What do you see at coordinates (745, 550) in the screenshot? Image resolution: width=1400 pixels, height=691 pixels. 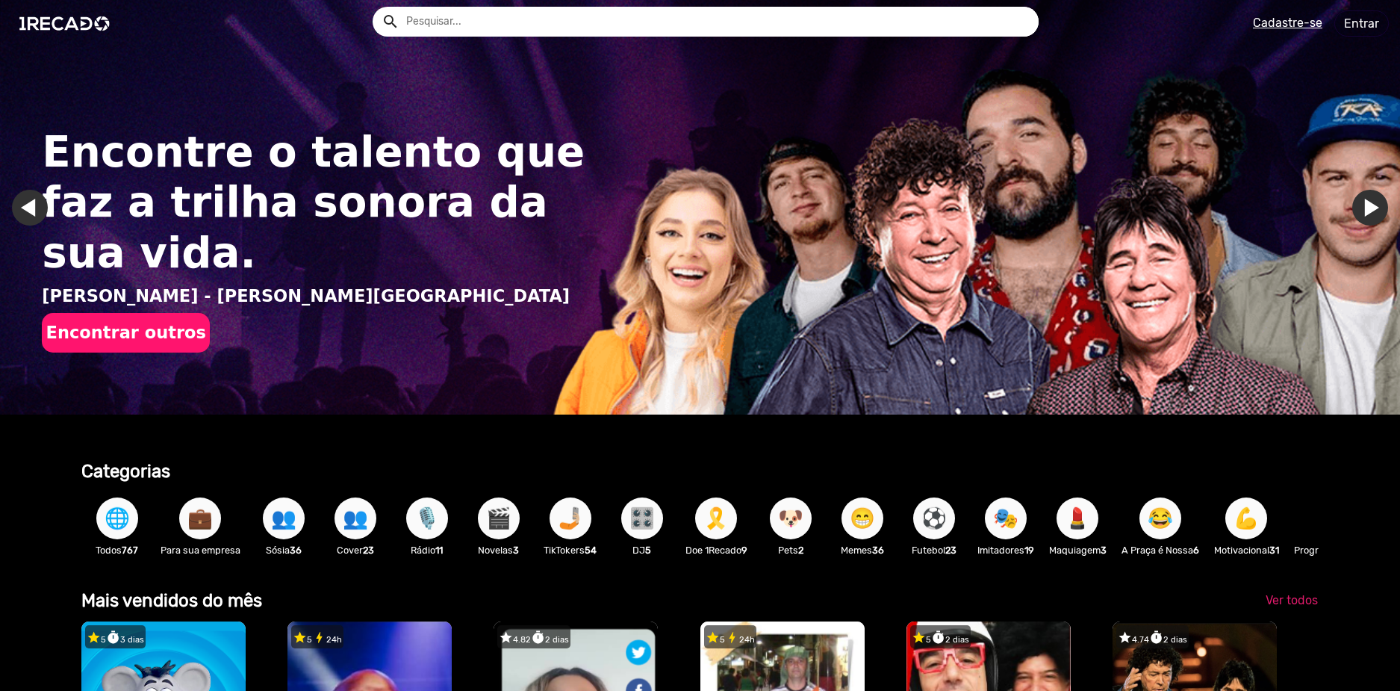 I see `b: 9` at bounding box center [745, 550].